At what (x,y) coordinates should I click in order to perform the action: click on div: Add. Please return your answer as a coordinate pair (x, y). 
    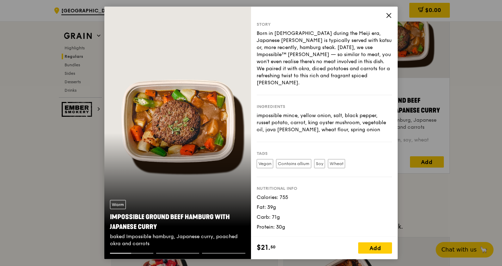
    Looking at the image, I should click on (375, 248).